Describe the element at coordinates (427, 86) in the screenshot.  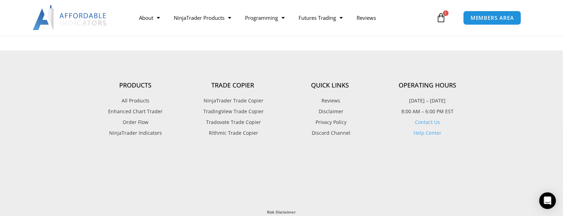
I see `h4: Operating Hours` at that location.